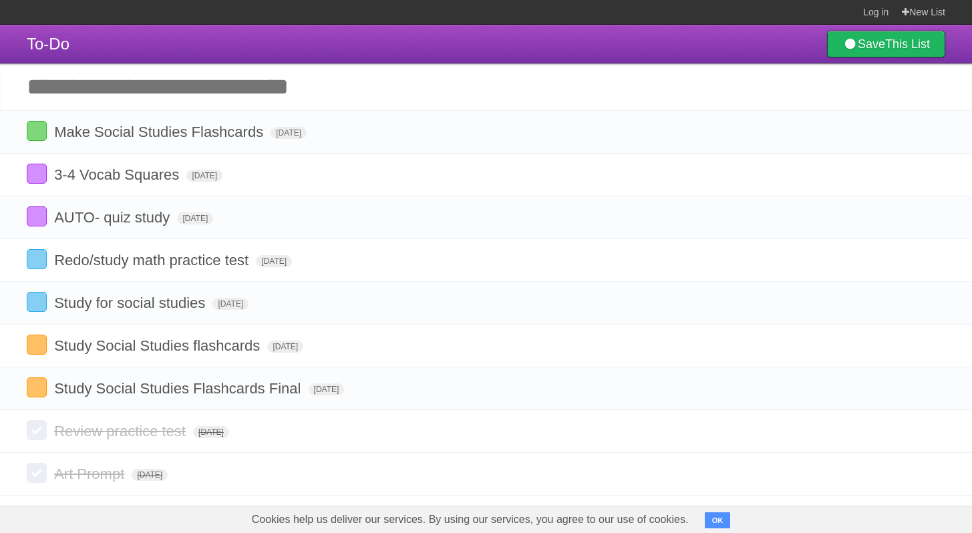 Image resolution: width=972 pixels, height=533 pixels. I want to click on span: To-Do, so click(48, 43).